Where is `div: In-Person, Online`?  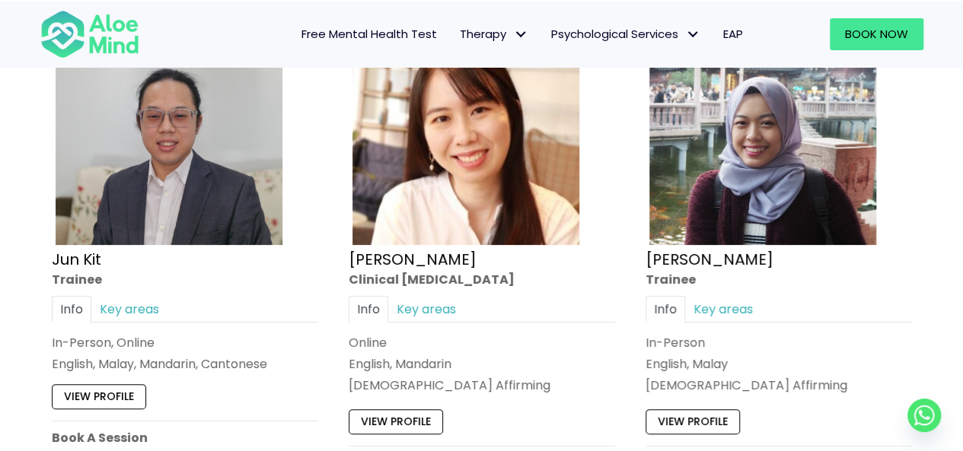 div: In-Person, Online is located at coordinates (185, 342).